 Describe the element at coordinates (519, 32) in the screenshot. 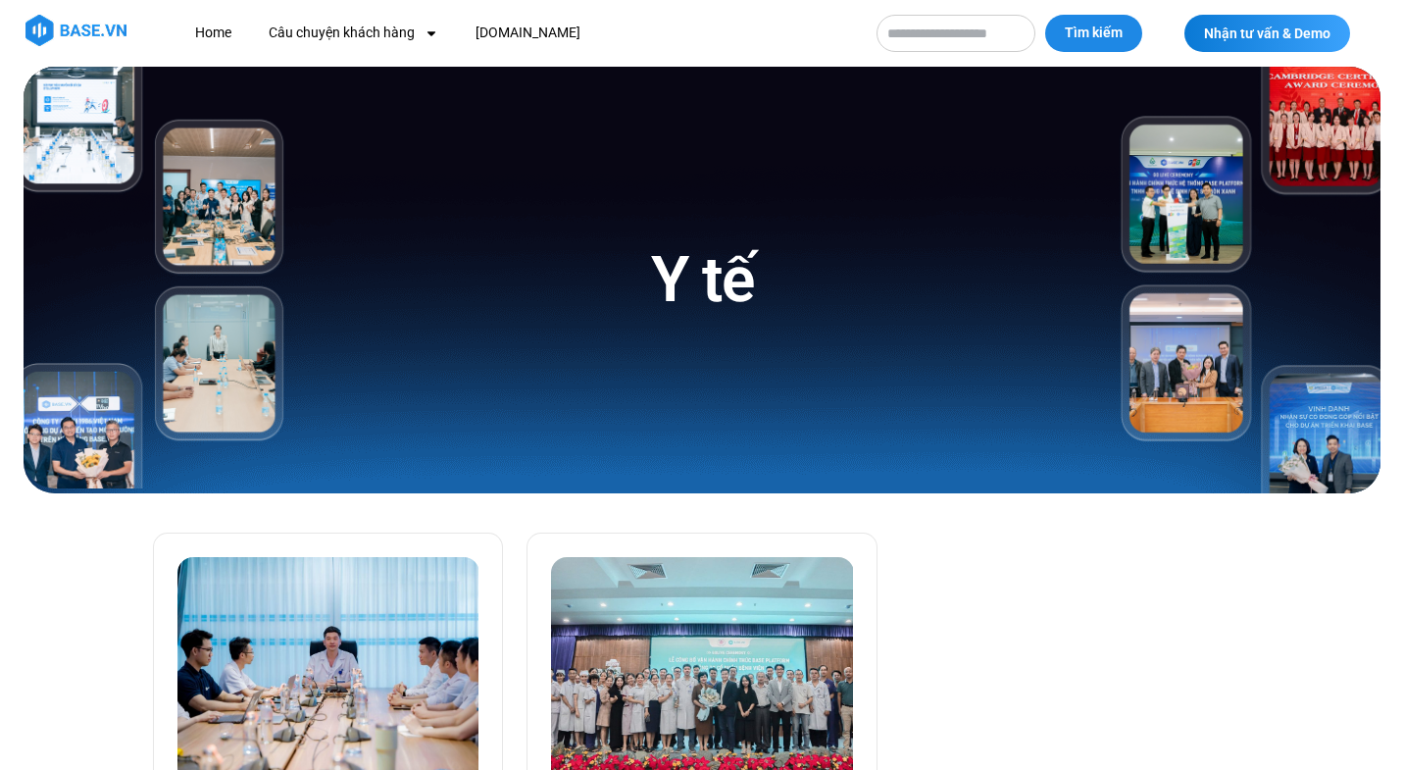

I see `nav: Menu` at that location.